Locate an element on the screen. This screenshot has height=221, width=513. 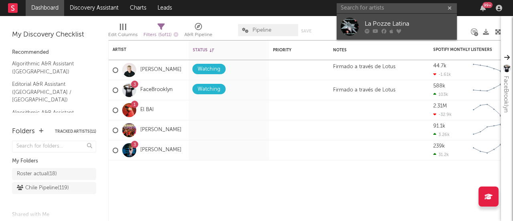
div: 239k is located at coordinates (439, 146).